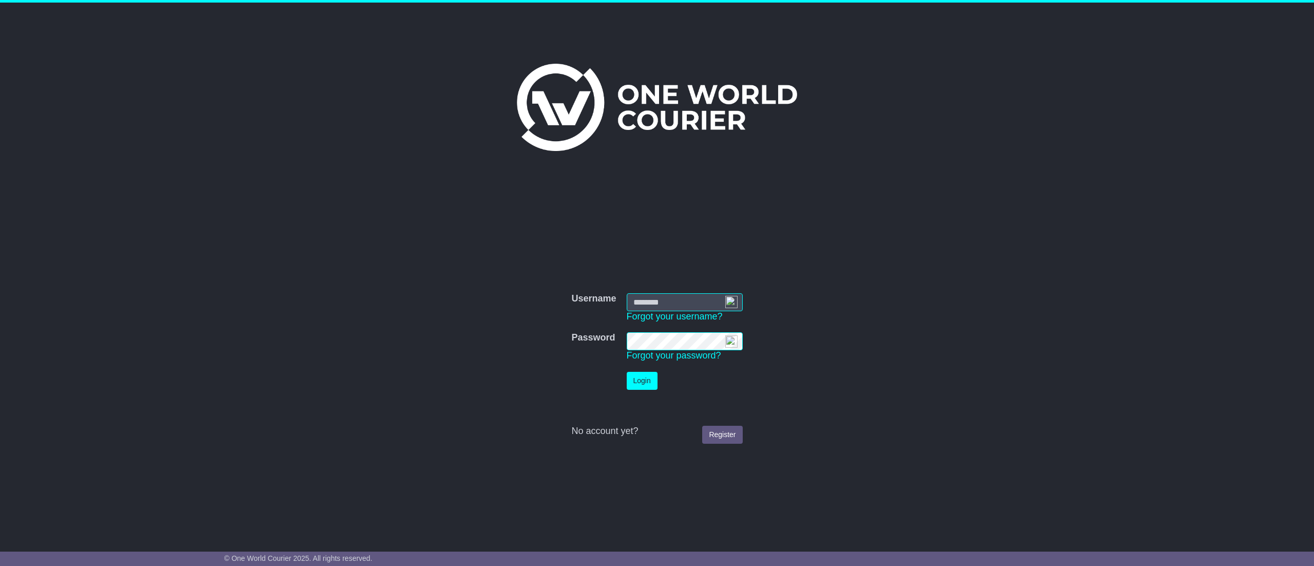 The width and height of the screenshot is (1314, 566). Describe the element at coordinates (593, 338) in the screenshot. I see `label: Password` at that location.